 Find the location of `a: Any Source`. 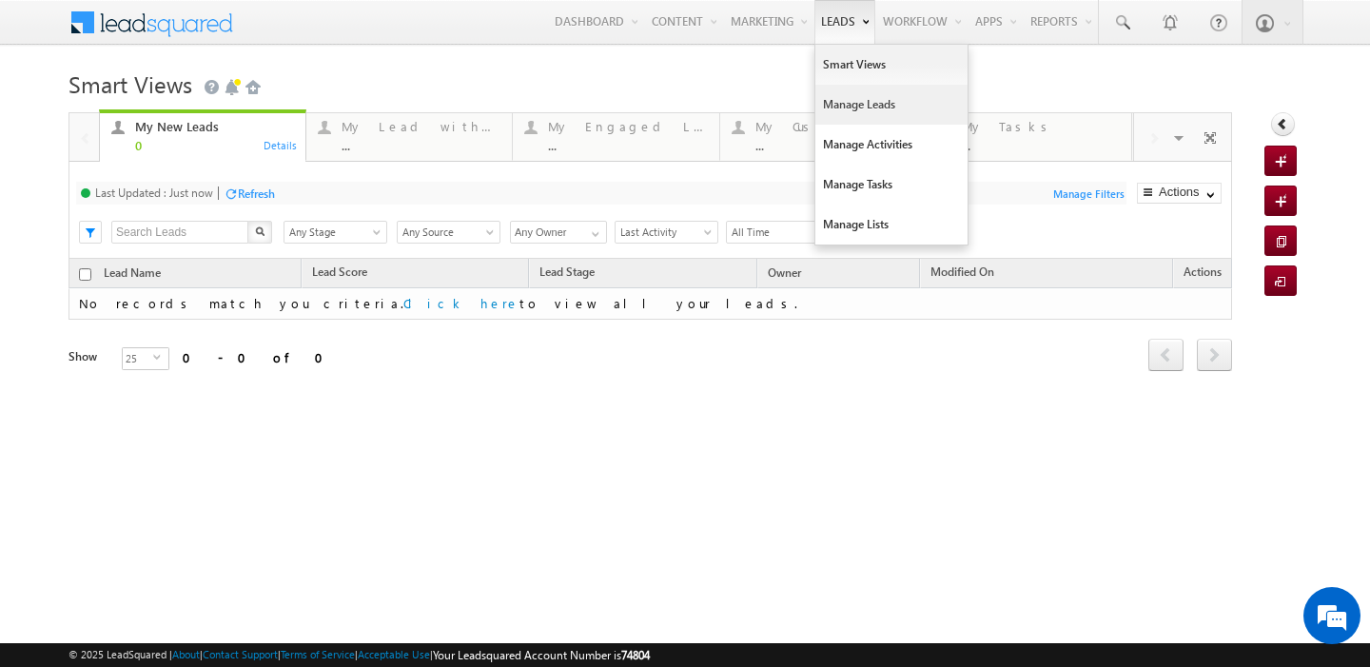

a: Any Source is located at coordinates (448, 232).